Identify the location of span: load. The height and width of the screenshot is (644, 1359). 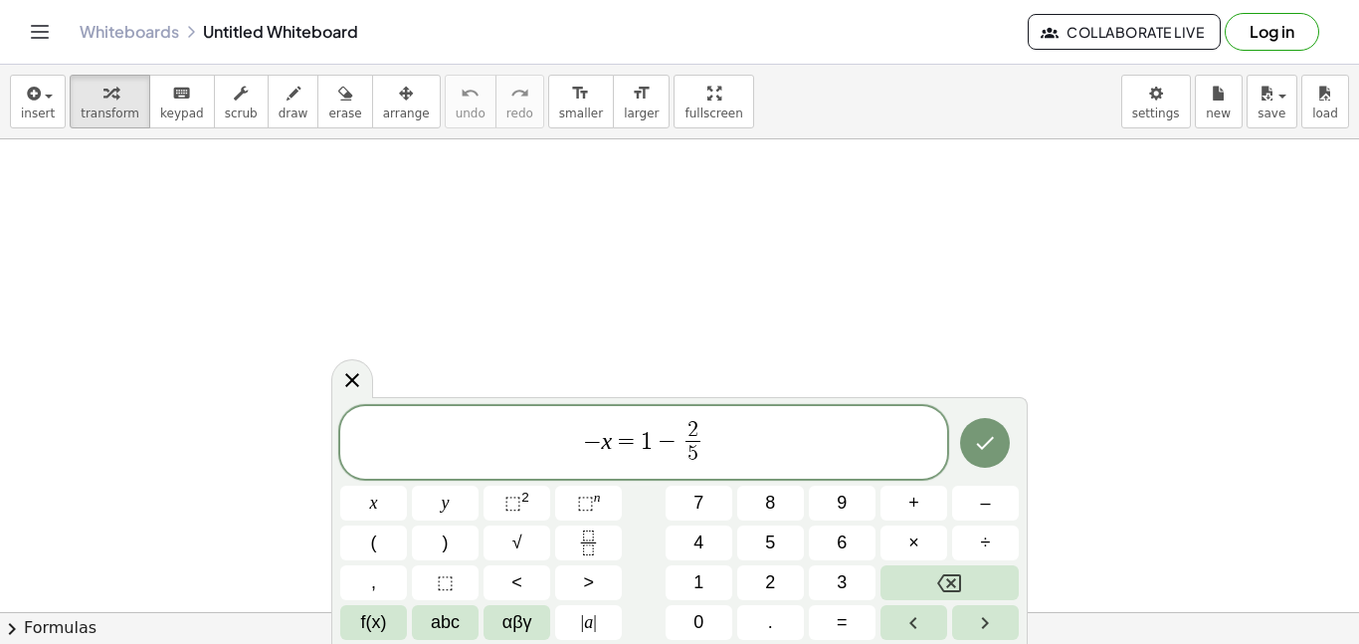
(1326, 113).